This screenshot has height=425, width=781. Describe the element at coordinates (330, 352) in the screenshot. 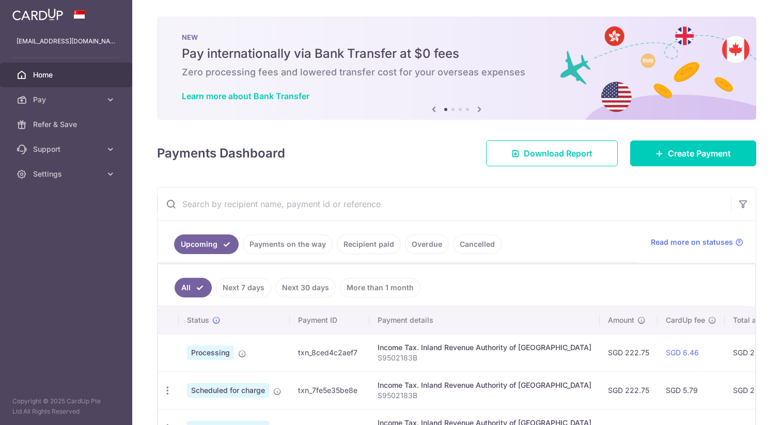

I see `td: txn_8ced4c2aef7` at that location.